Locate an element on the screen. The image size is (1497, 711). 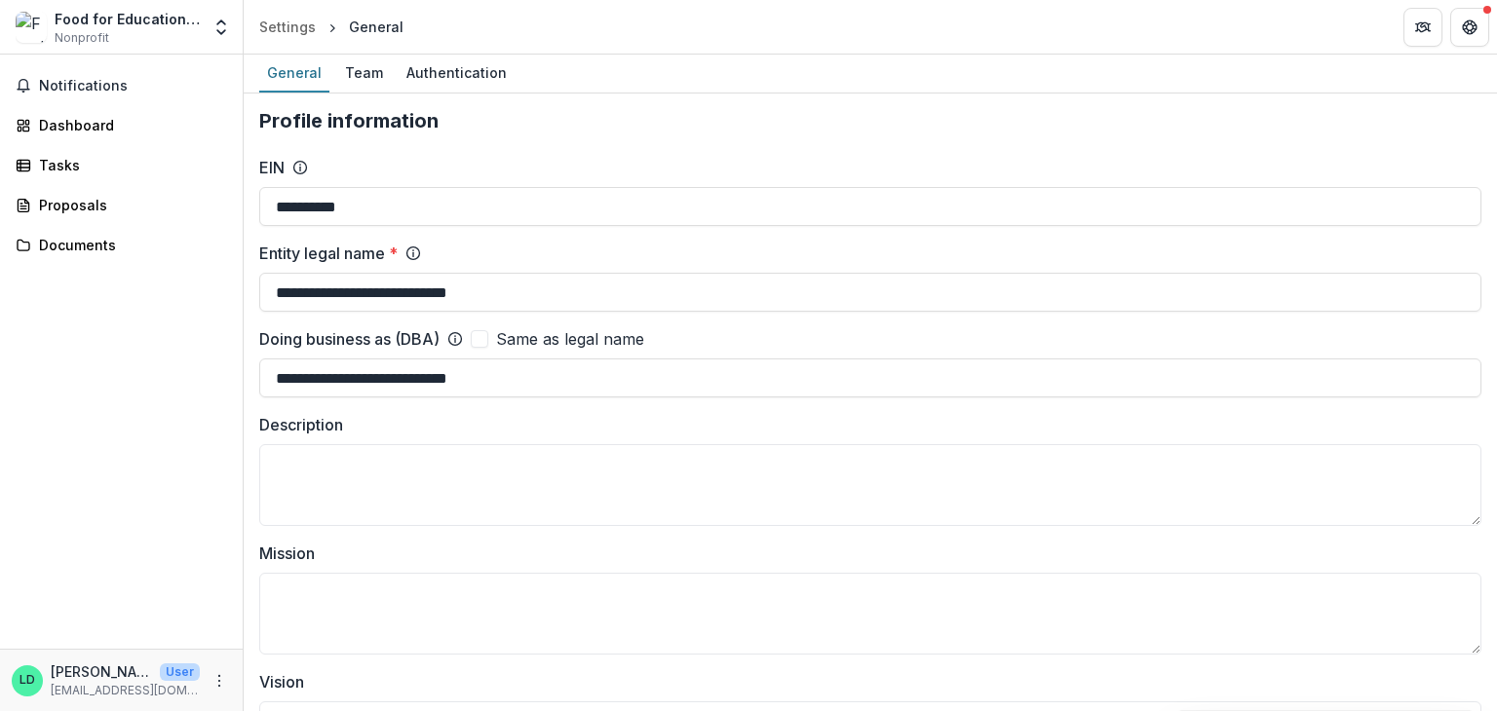
button: More is located at coordinates (219, 681).